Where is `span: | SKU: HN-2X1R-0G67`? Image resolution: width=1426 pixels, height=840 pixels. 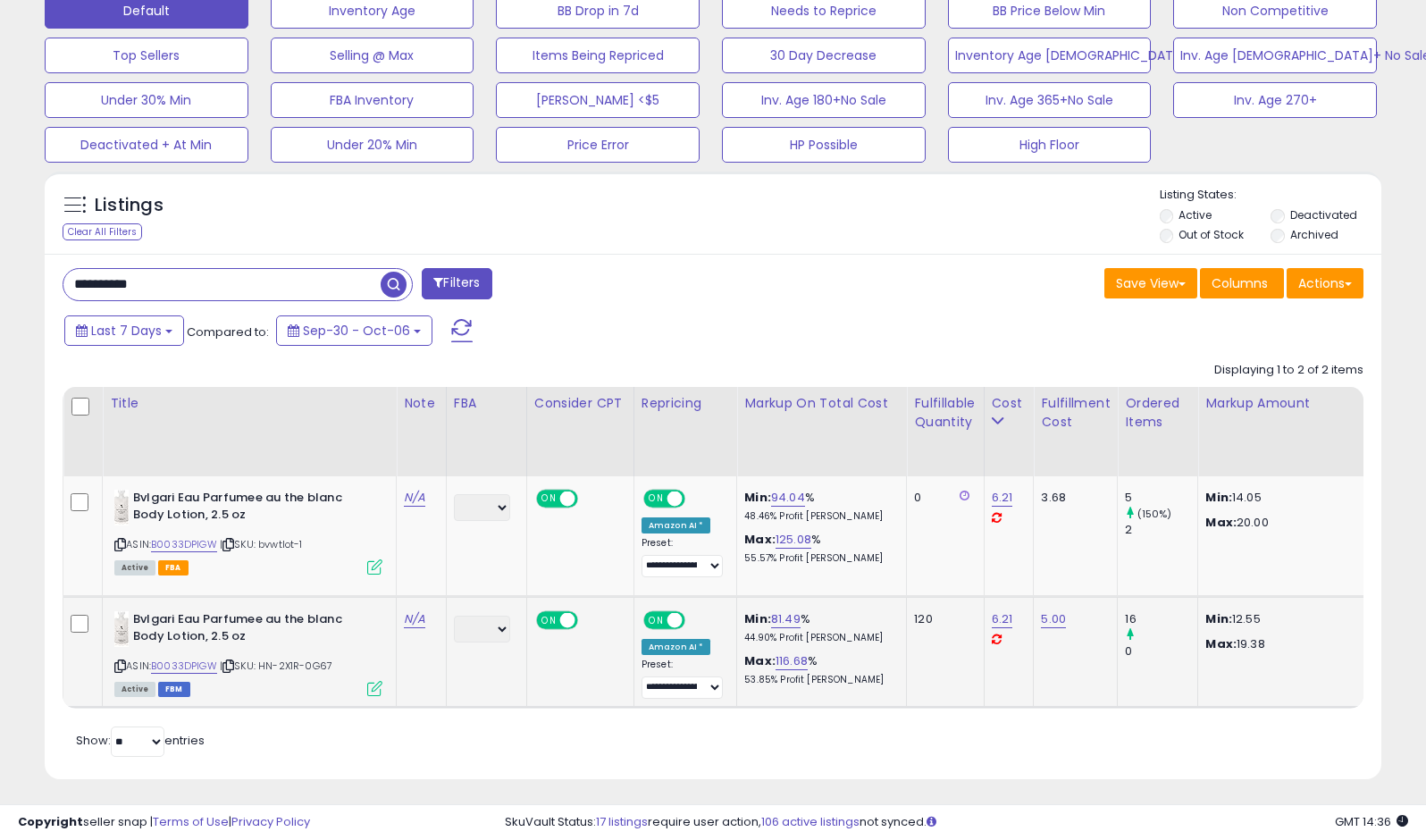
span: | SKU: HN-2X1R-0G67 is located at coordinates (276, 665).